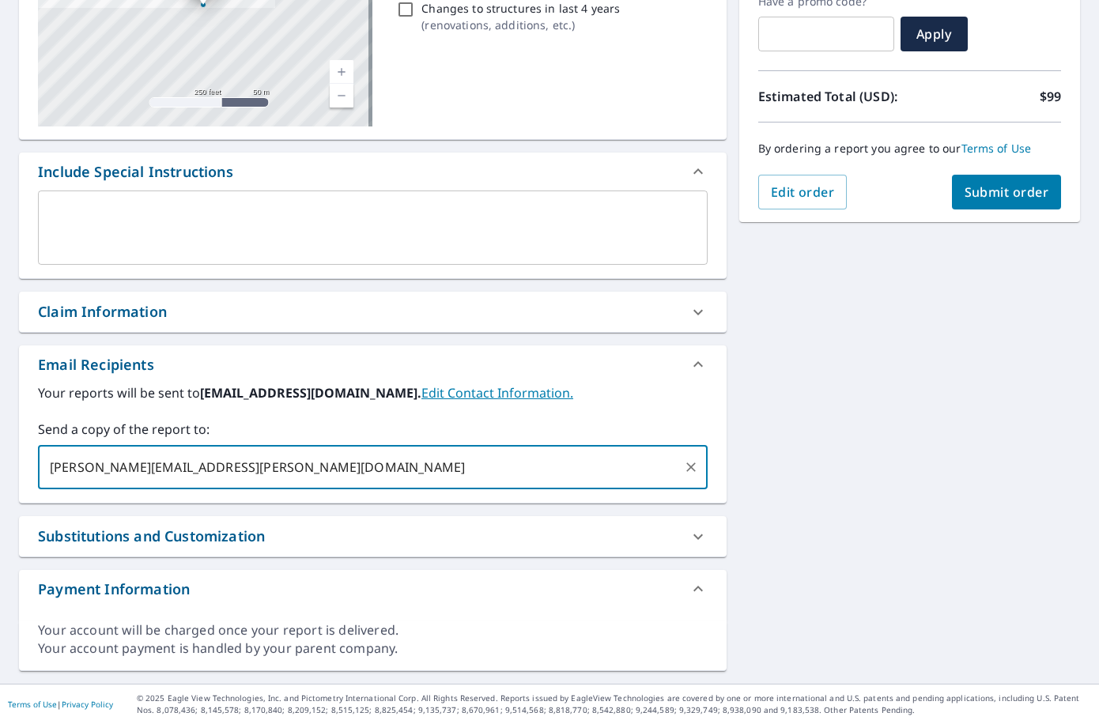  Describe the element at coordinates (1006, 192) in the screenshot. I see `button: Submit order` at that location.